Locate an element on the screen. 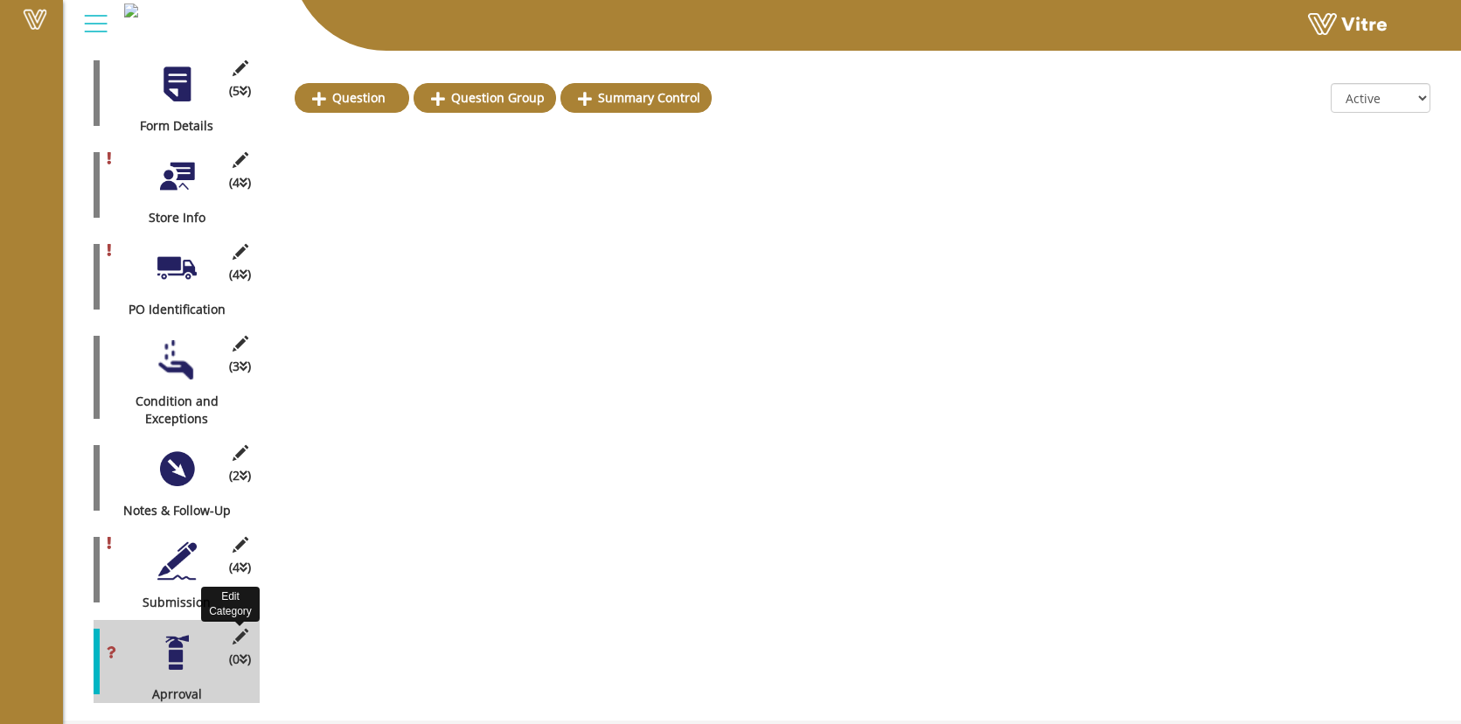  div: Aprroval is located at coordinates (170, 694).